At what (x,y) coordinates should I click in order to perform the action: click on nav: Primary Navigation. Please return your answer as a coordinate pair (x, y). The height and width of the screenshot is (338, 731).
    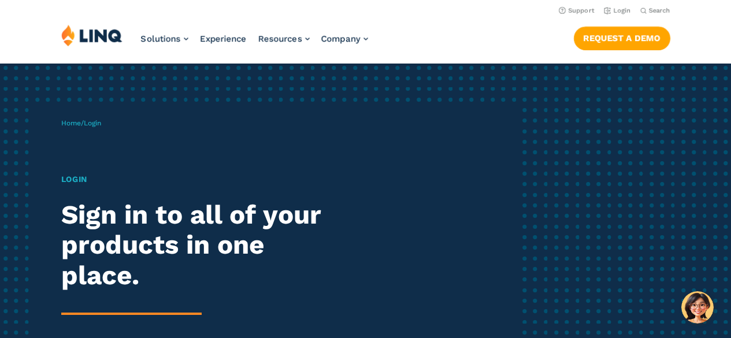
    Looking at the image, I should click on (254, 43).